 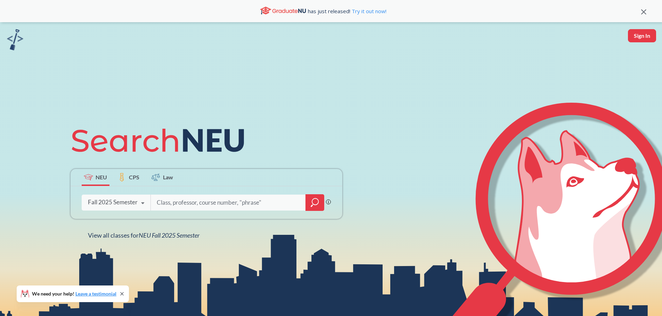 I want to click on a: Try it out now!, so click(x=368, y=11).